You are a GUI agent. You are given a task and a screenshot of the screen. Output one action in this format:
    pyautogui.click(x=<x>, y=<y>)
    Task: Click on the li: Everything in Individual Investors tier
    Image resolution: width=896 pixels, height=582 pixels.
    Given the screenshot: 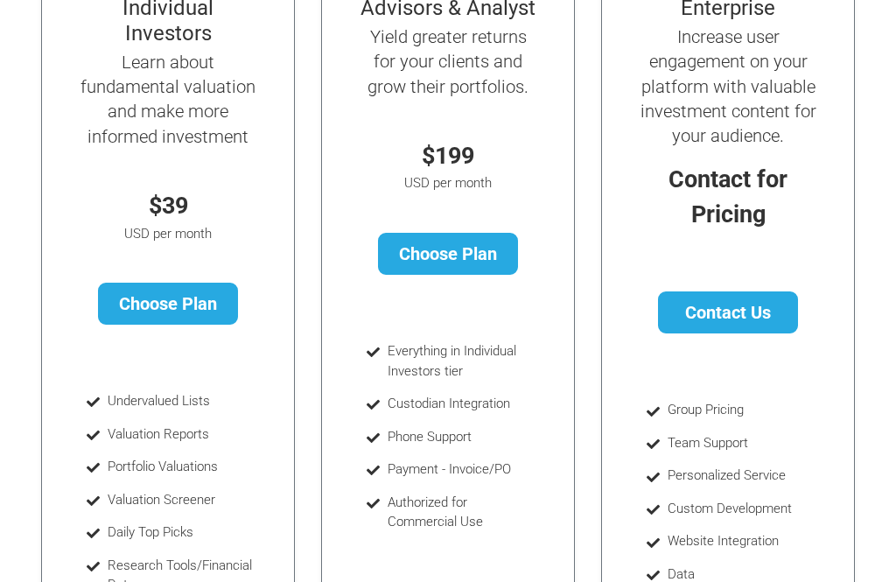 What is the action you would take?
    pyautogui.click(x=456, y=360)
    